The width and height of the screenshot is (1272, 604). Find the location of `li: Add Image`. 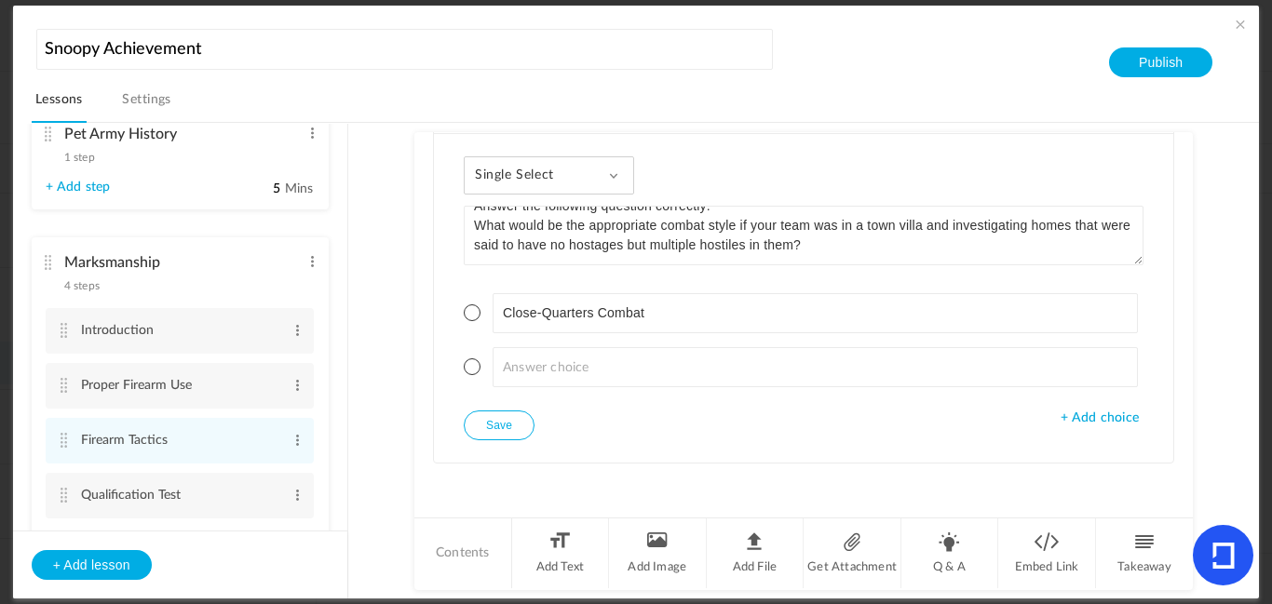

li: Add Image is located at coordinates (657, 553).